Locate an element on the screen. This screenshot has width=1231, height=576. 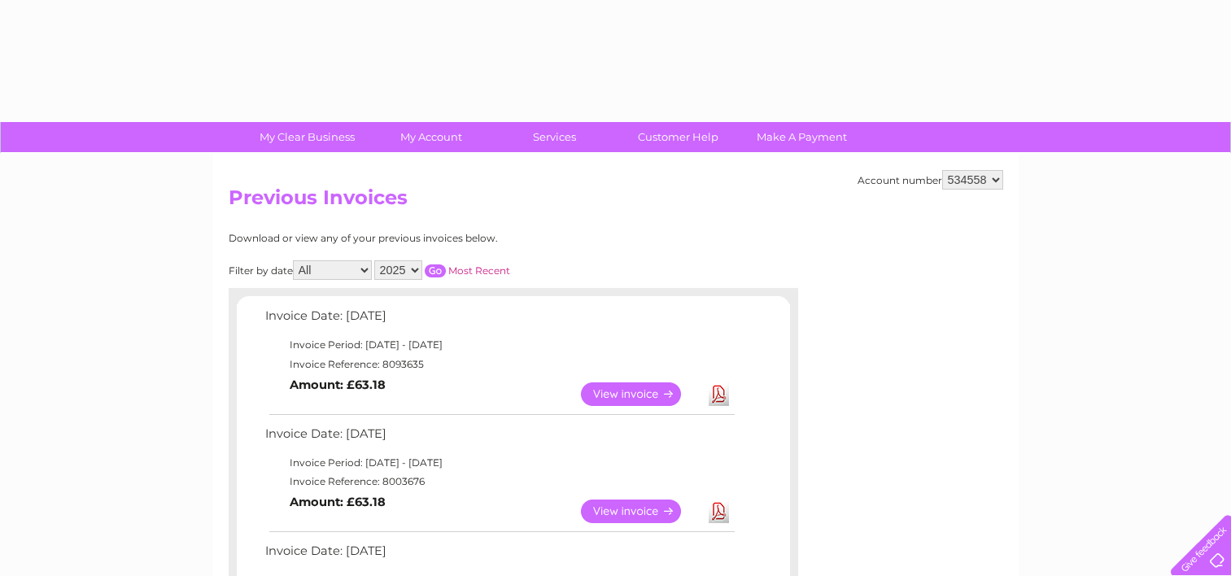
a: Services is located at coordinates (554, 137).